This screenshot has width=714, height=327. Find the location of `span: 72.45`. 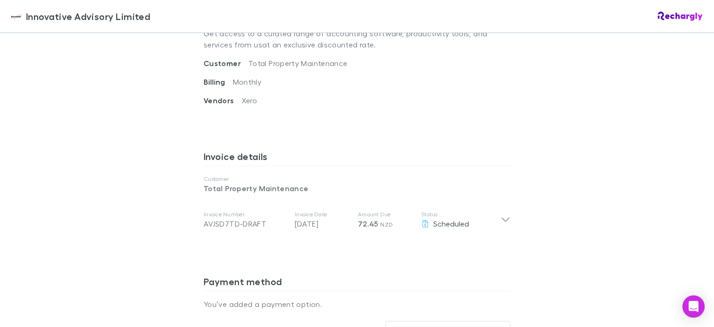

span: 72.45 is located at coordinates (368, 224).